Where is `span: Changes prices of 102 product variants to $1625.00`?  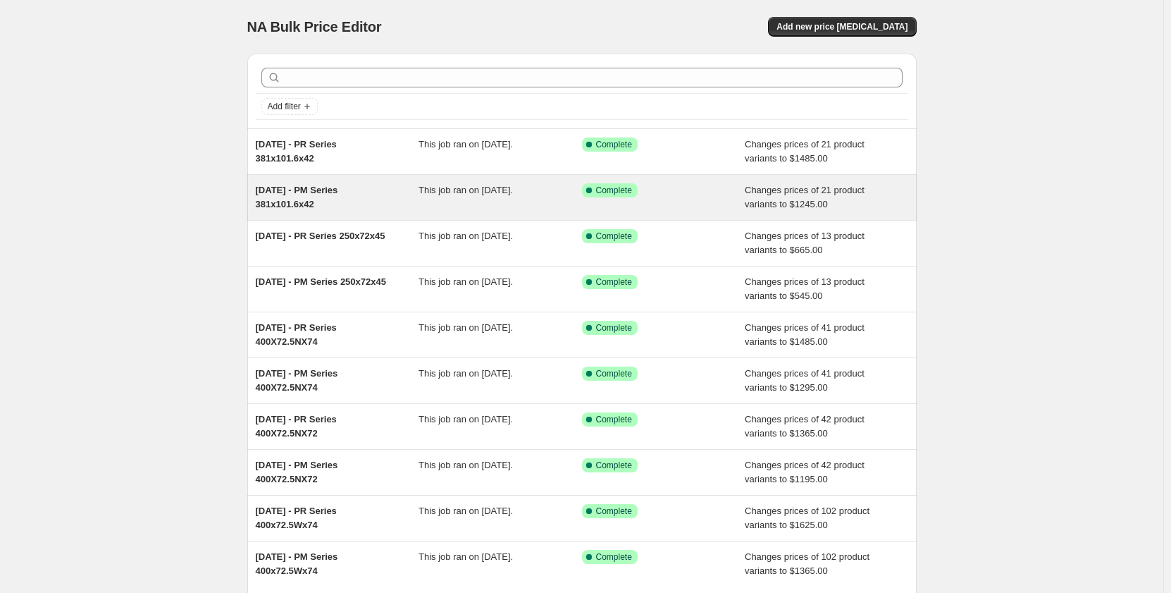 span: Changes prices of 102 product variants to $1625.00 is located at coordinates (807, 517).